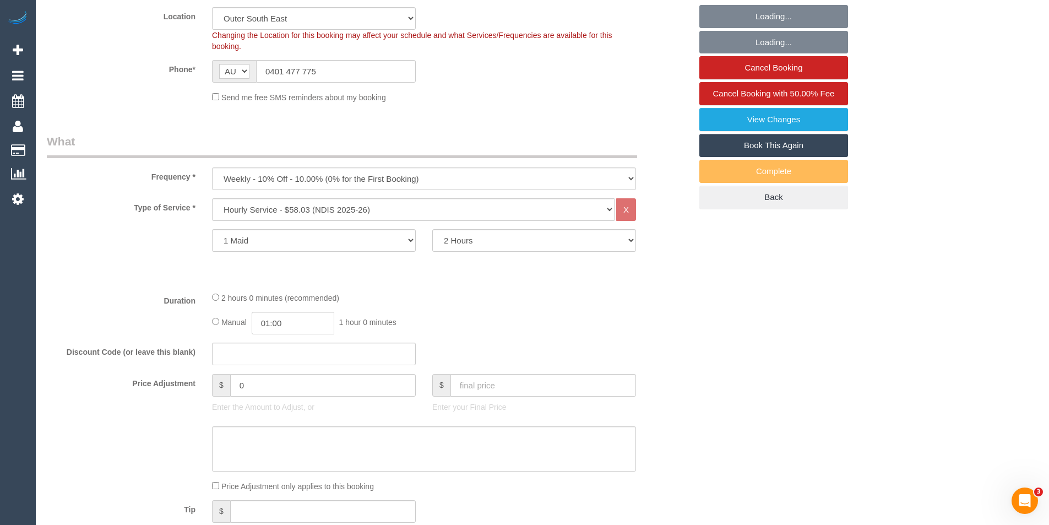  I want to click on span: Price Adjustment only applies to this booking, so click(297, 486).